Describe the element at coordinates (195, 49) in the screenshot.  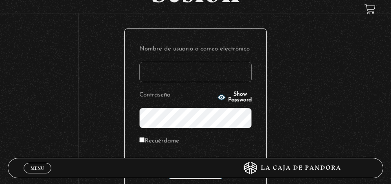
I see `label: Nombre de usuario o correo electrónico` at that location.